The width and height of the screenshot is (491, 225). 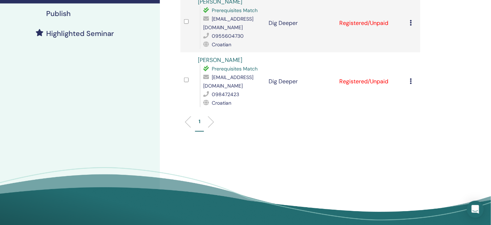 What do you see at coordinates (228, 36) in the screenshot?
I see `span: 0955604730` at bounding box center [228, 36].